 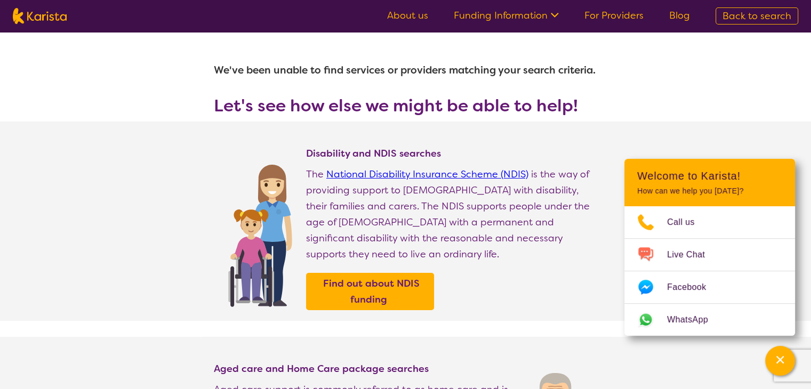 What do you see at coordinates (679, 15) in the screenshot?
I see `a: Blog` at bounding box center [679, 15].